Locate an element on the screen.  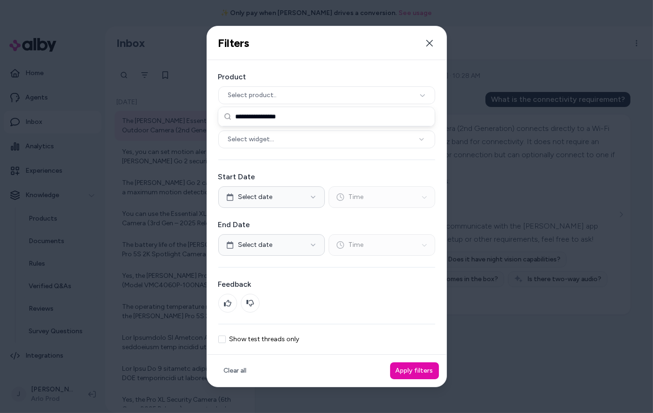
label: Show test threads only is located at coordinates (264, 339).